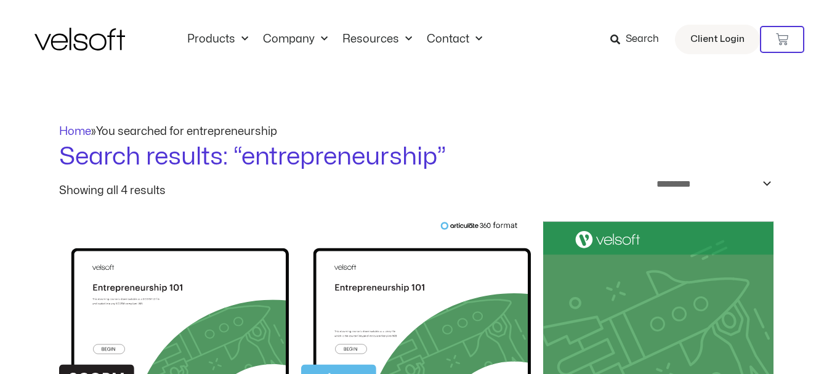 This screenshot has height=374, width=832. Describe the element at coordinates (217, 39) in the screenshot. I see `a: ProductsMenu Toggle` at that location.